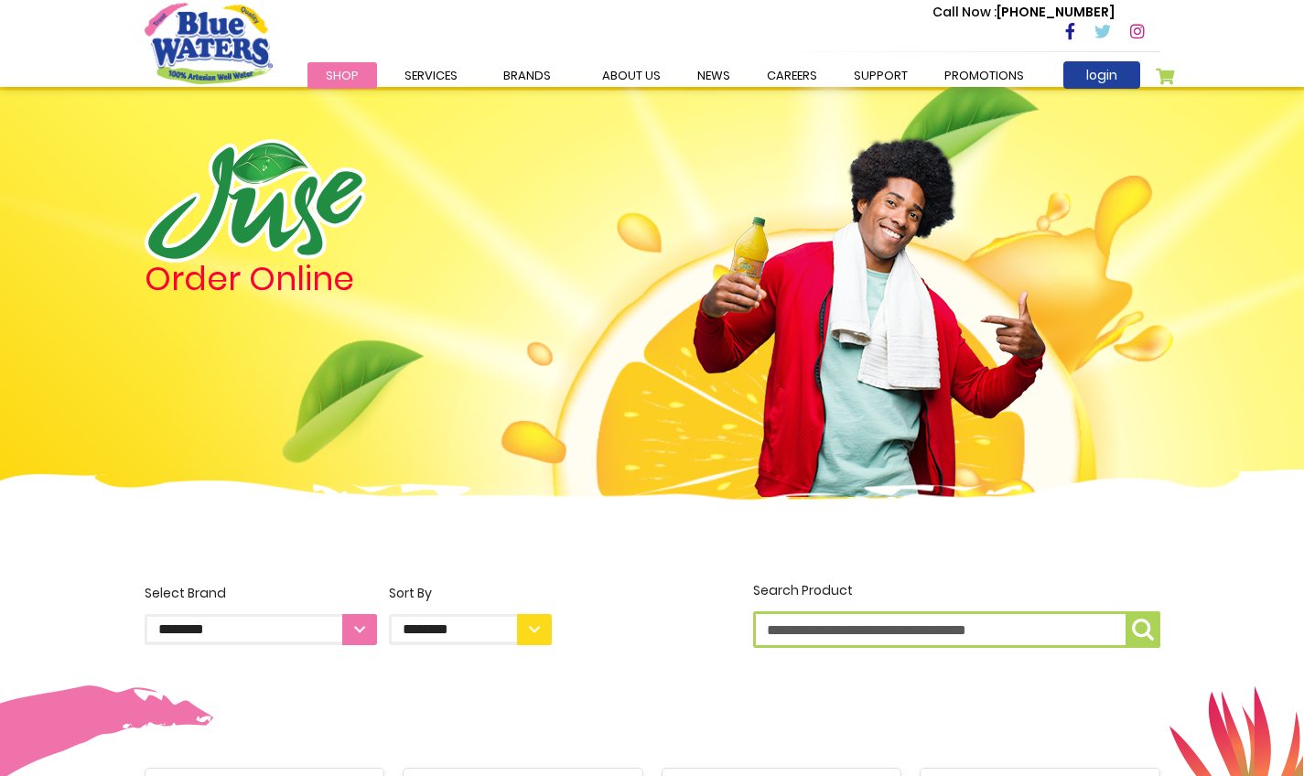 This screenshot has height=776, width=1304. Describe the element at coordinates (261, 614) in the screenshot. I see `label: Select Brand` at that location.